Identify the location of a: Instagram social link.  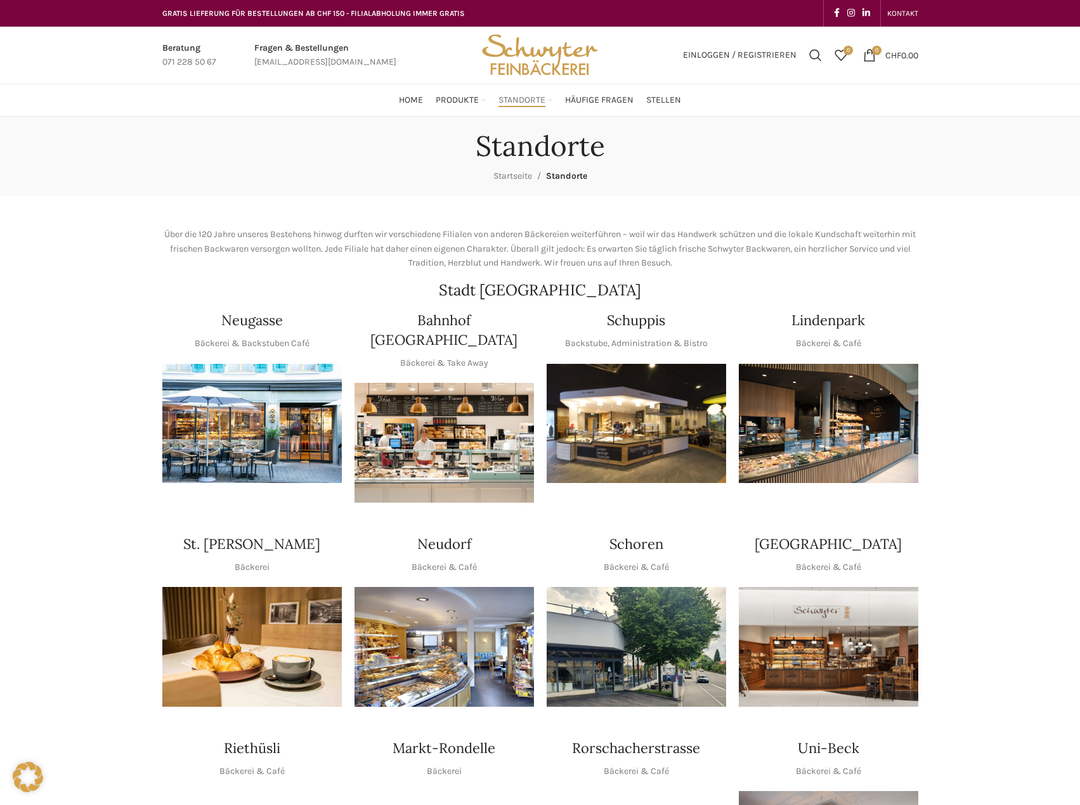
(851, 13).